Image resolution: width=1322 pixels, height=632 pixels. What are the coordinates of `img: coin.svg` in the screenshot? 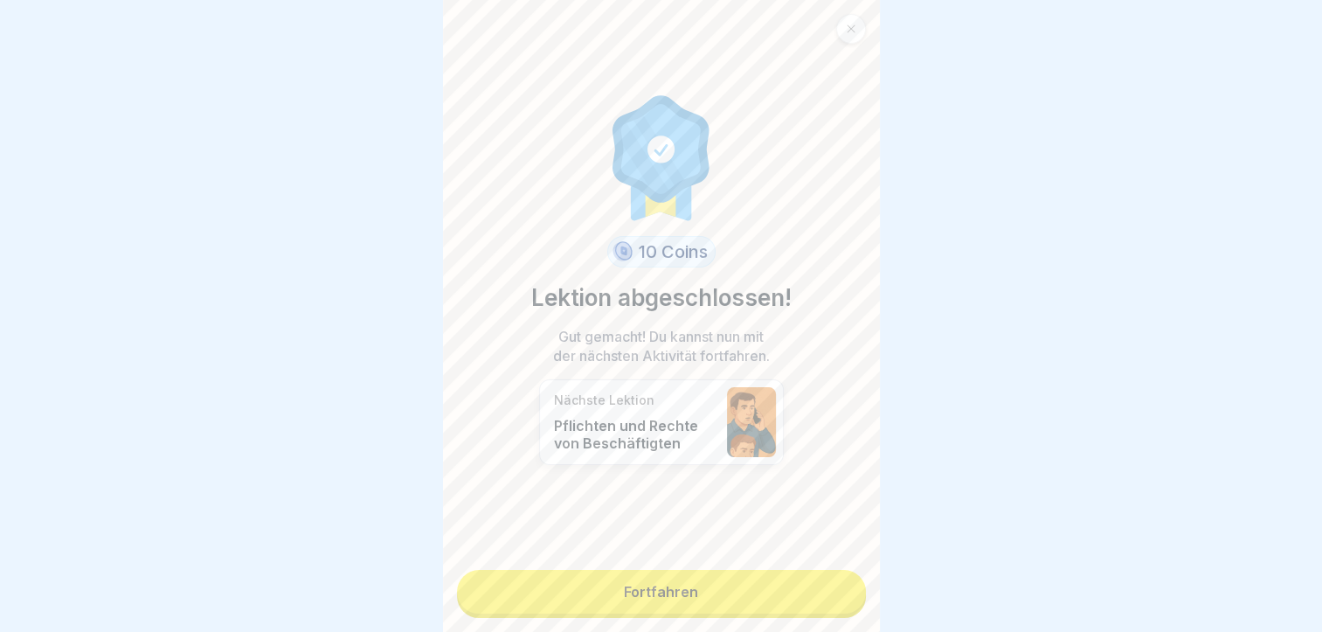 It's located at (622, 252).